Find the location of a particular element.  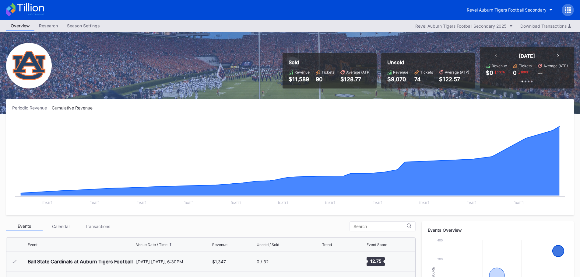

button: Revel Auburn Tigers Football Secondary is located at coordinates (510, 10).